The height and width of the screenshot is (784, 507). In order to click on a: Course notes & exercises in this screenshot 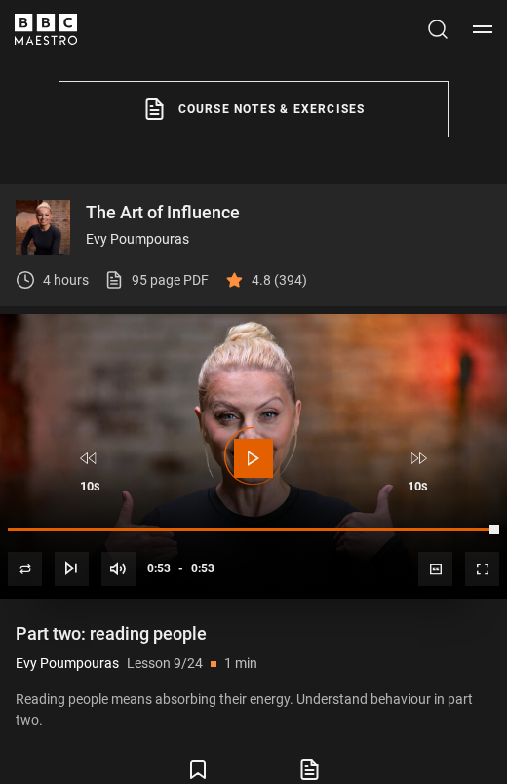, I will do `click(254, 109)`.